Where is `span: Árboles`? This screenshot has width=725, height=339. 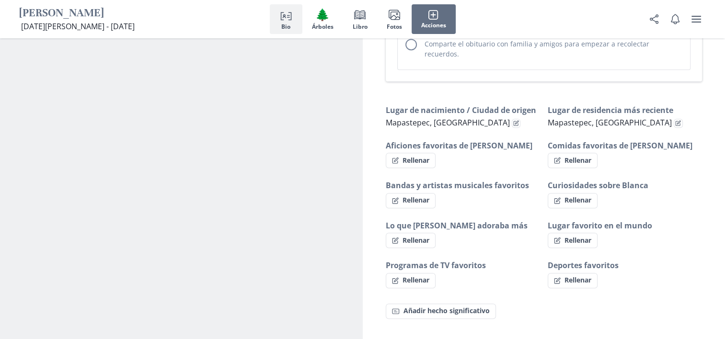
span: Árboles is located at coordinates (322, 27).